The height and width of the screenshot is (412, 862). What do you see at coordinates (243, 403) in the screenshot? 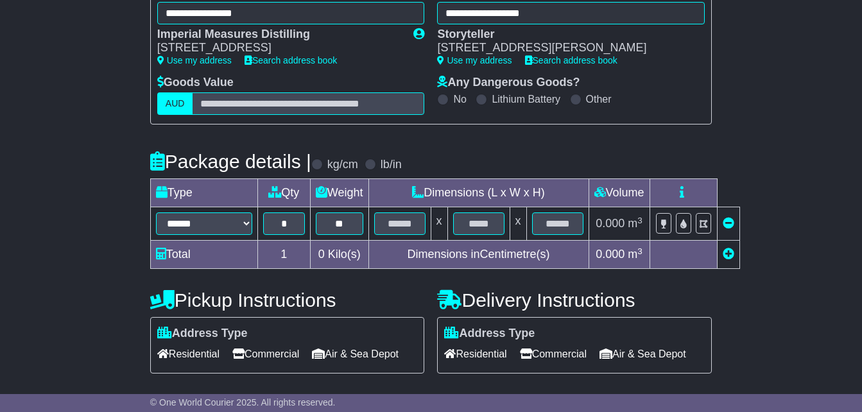
I see `span: © One World Courier 2025. All rights reserved.` at bounding box center [243, 403].